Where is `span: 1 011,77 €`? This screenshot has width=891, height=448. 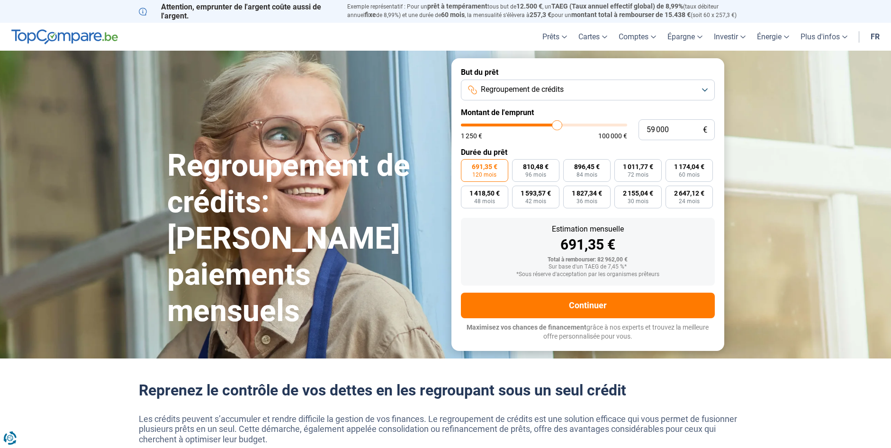 span: 1 011,77 € is located at coordinates (638, 167).